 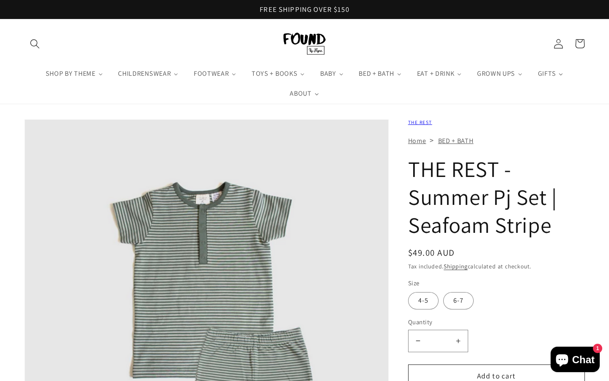 What do you see at coordinates (417, 140) in the screenshot?
I see `a: Home` at bounding box center [417, 140].